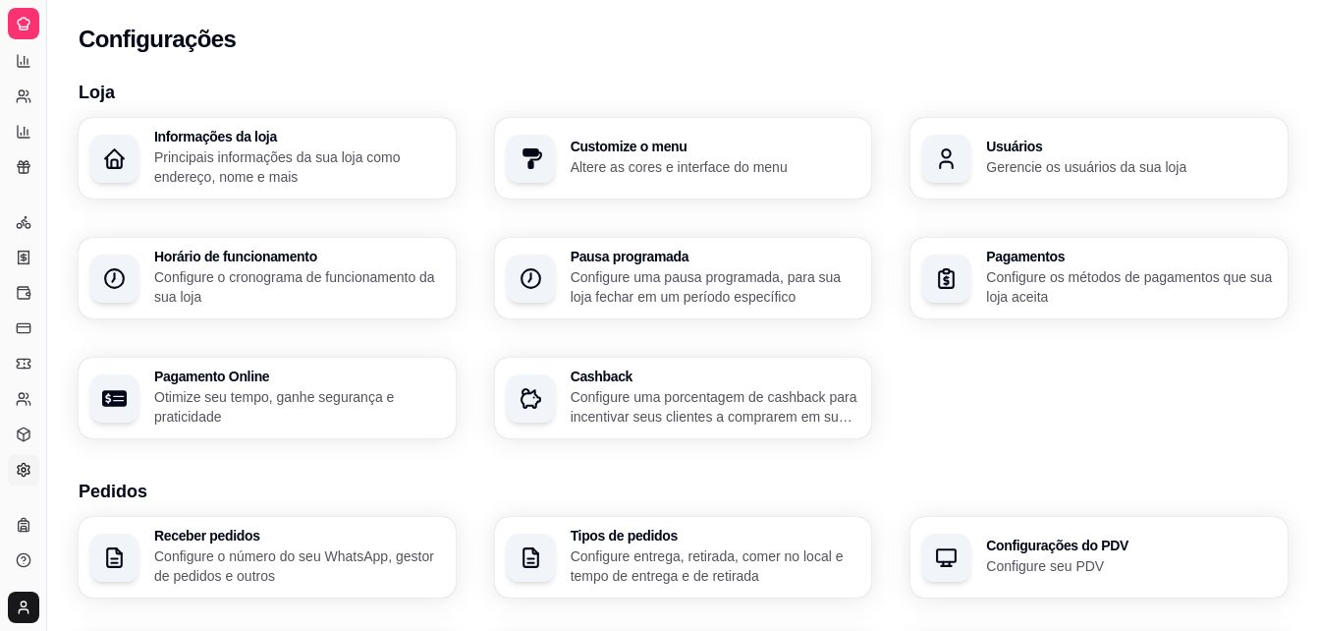 This screenshot has width=1319, height=631. What do you see at coordinates (299, 535) in the screenshot?
I see `h3: Receber pedidos` at bounding box center [299, 535].